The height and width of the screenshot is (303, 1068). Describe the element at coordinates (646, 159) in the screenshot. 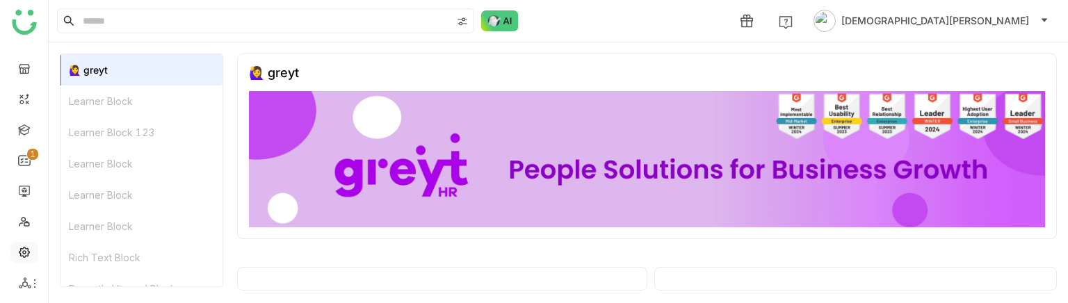

I see `img: 68ca8a786afc163911e2cfd3` at that location.